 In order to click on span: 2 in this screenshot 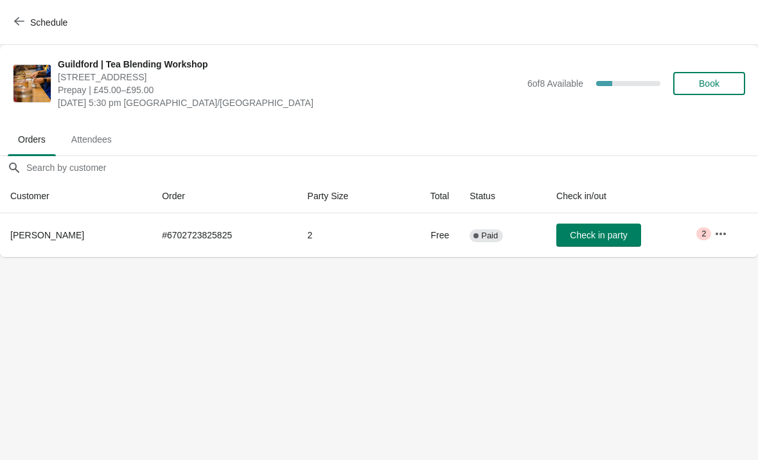, I will do `click(703, 234)`.